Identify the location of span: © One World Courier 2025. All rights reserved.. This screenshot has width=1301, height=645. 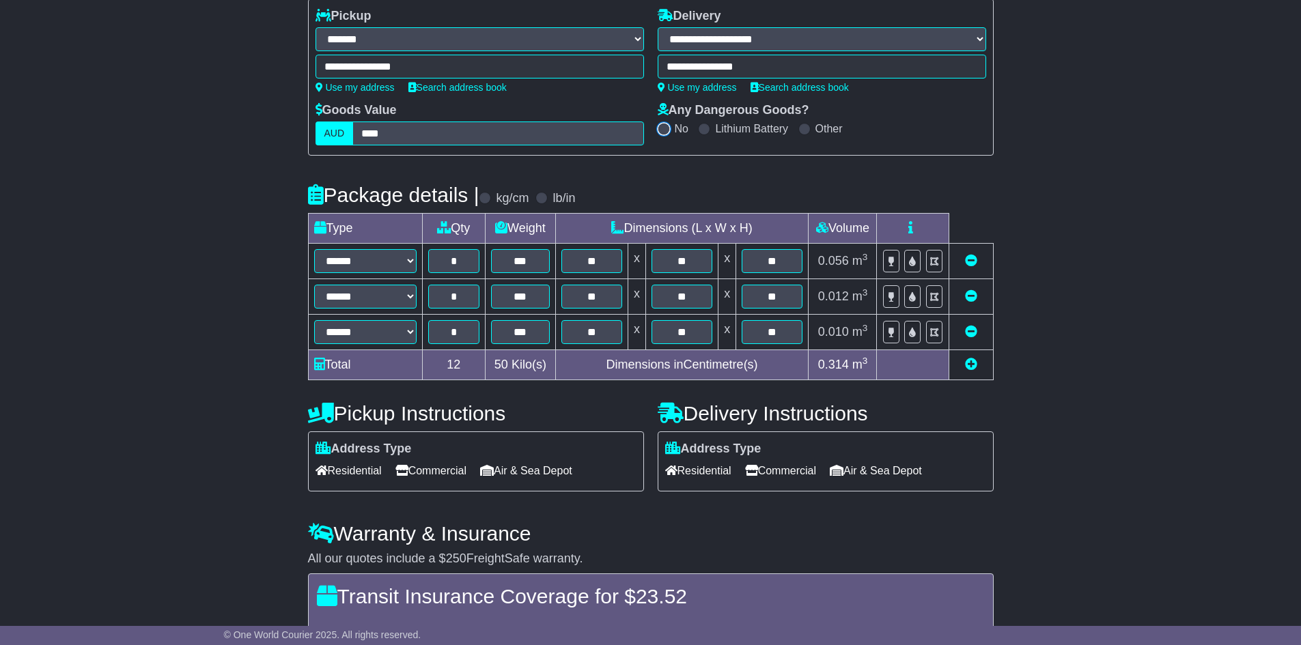
(322, 635).